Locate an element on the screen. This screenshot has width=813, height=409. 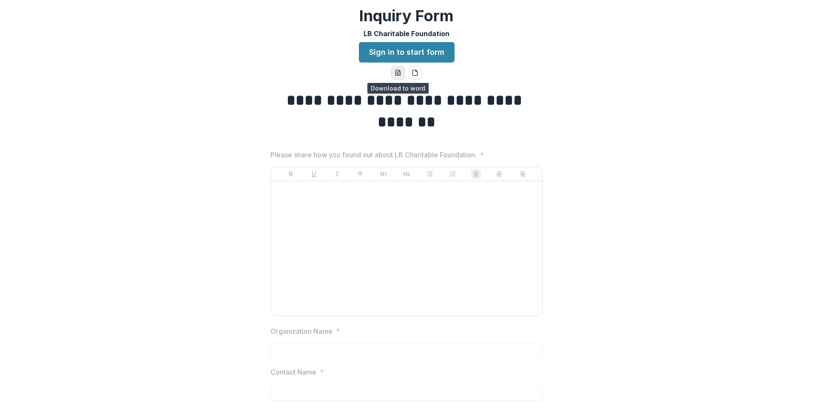
button: Align Left is located at coordinates (476, 174).